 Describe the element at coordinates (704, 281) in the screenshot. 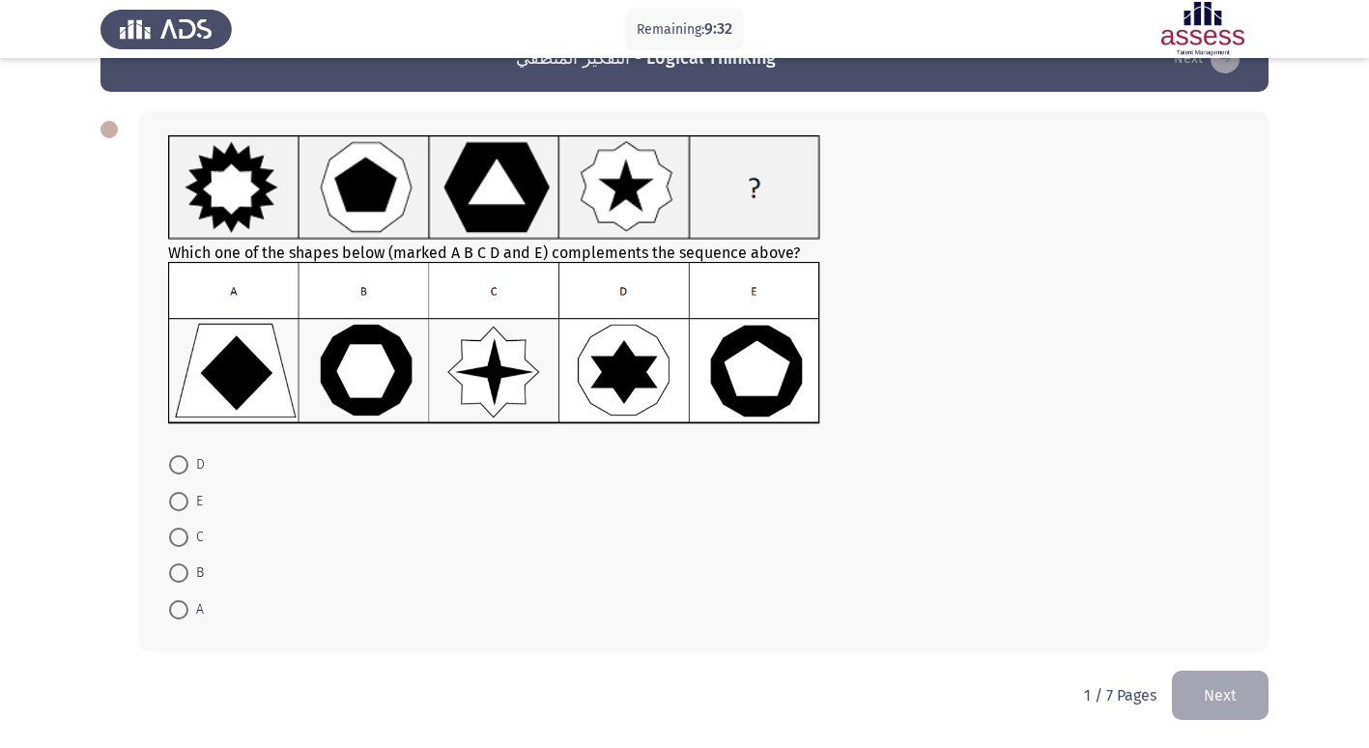

I see `div: Which one of the shapes below (marked A B C D and E) complements the sequence above?` at that location.